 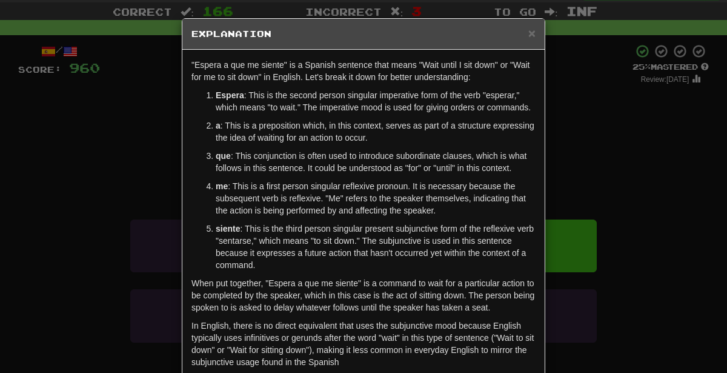 I want to click on button: Close, so click(x=532, y=33).